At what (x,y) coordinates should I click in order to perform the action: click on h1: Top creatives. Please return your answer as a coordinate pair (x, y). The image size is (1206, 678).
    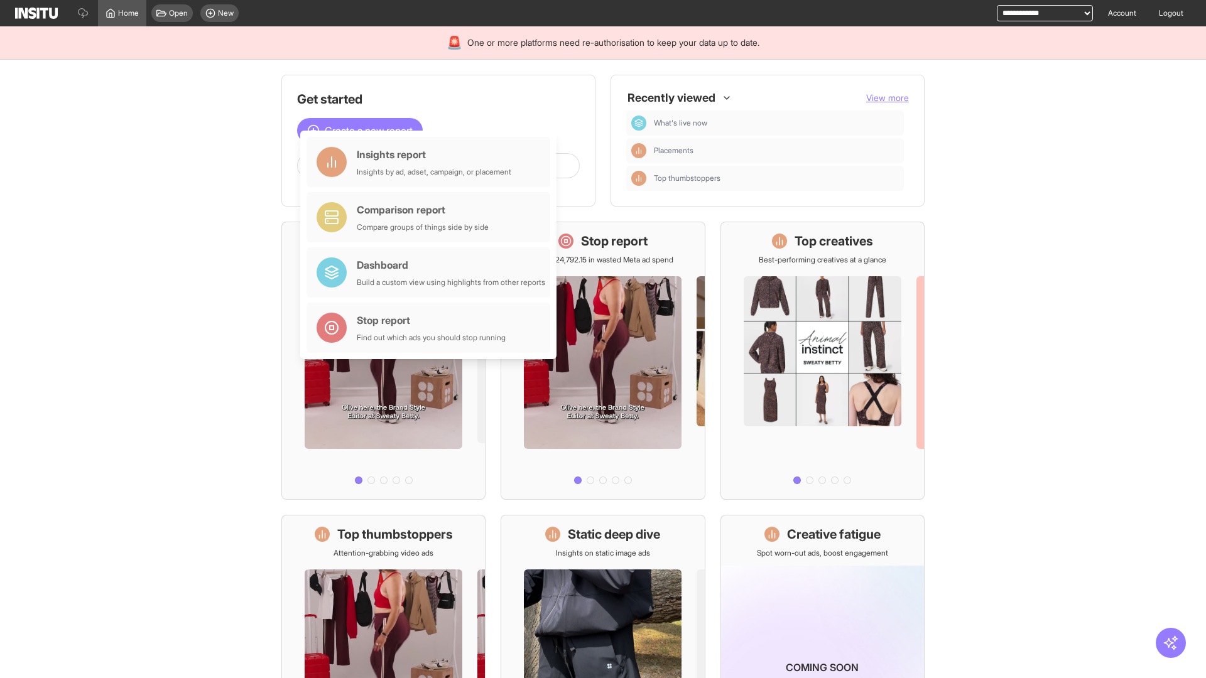
    Looking at the image, I should click on (833, 241).